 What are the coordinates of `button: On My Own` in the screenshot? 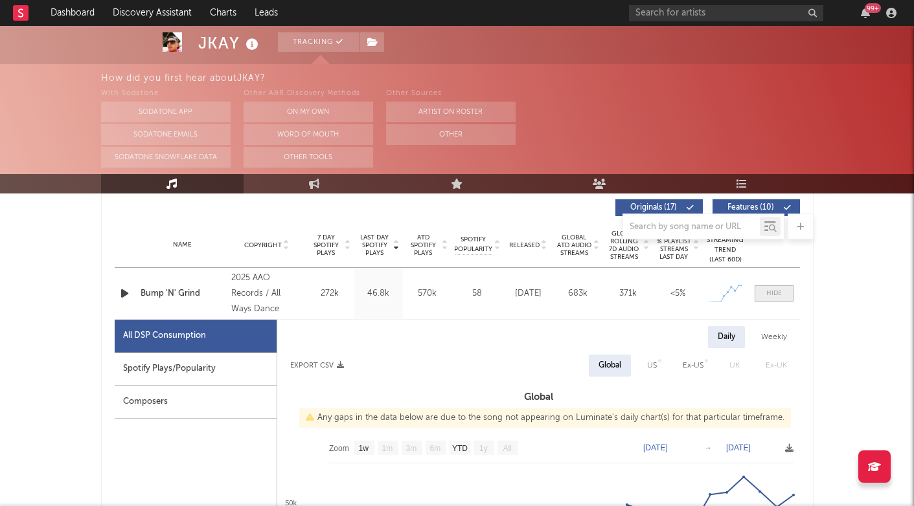 It's located at (308, 112).